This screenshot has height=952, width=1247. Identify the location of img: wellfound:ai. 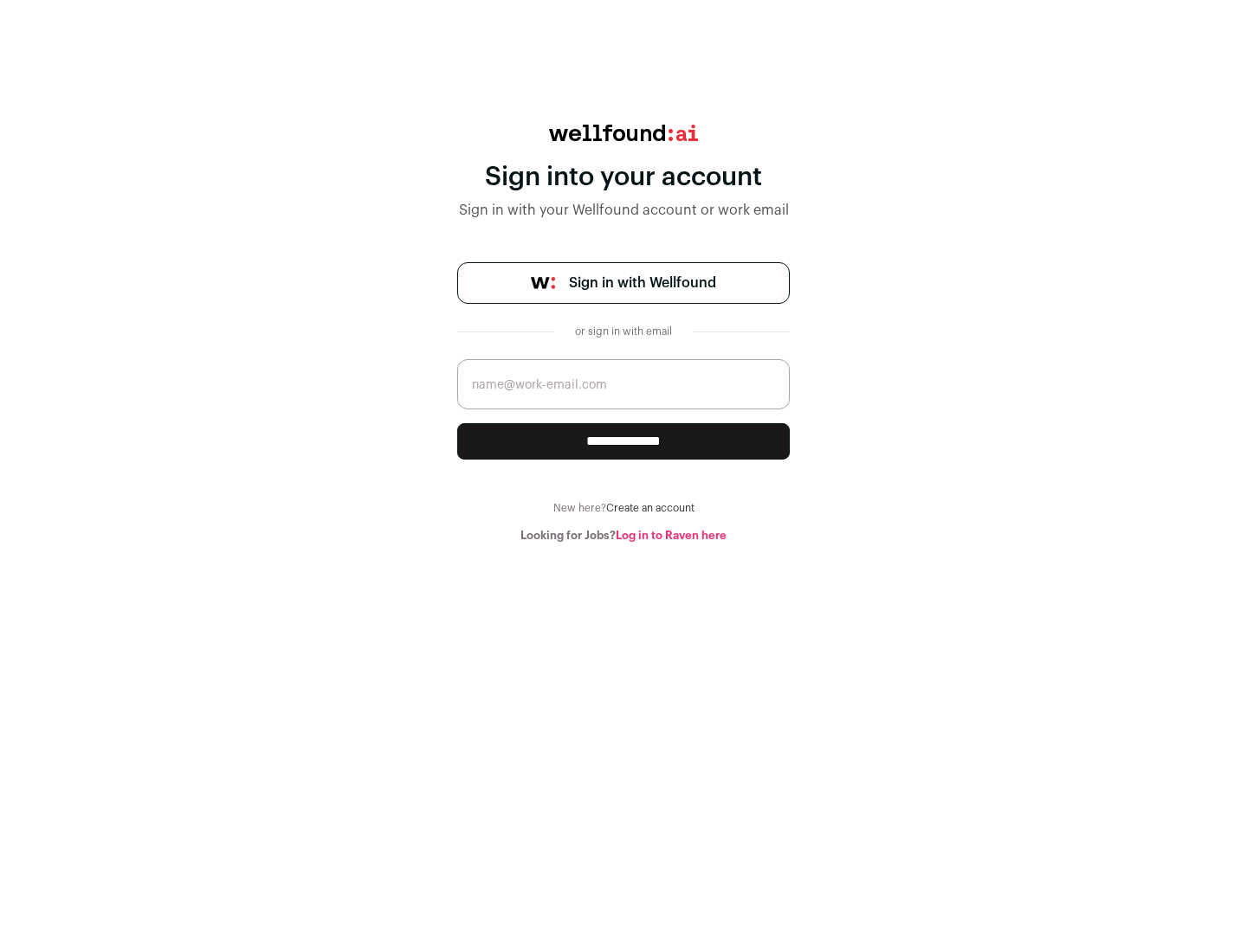
(624, 132).